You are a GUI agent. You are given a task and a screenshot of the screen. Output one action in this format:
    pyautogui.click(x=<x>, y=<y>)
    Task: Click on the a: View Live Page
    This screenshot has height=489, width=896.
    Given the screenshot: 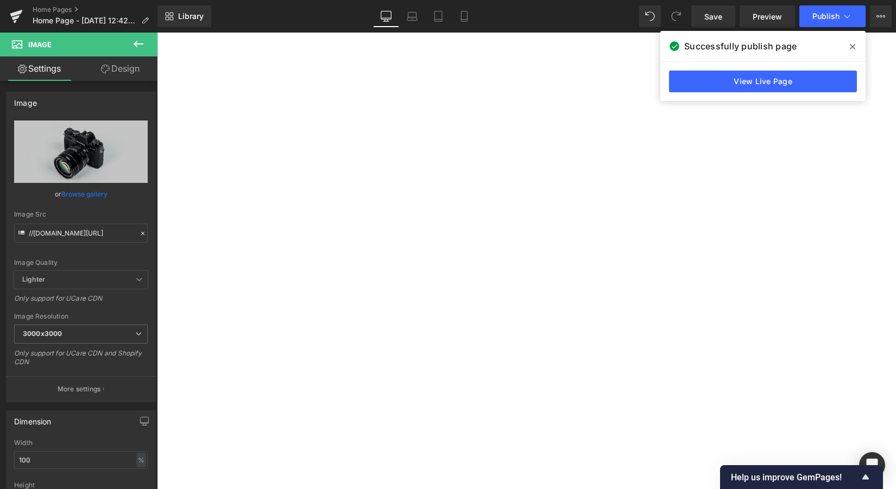 What is the action you would take?
    pyautogui.click(x=763, y=81)
    